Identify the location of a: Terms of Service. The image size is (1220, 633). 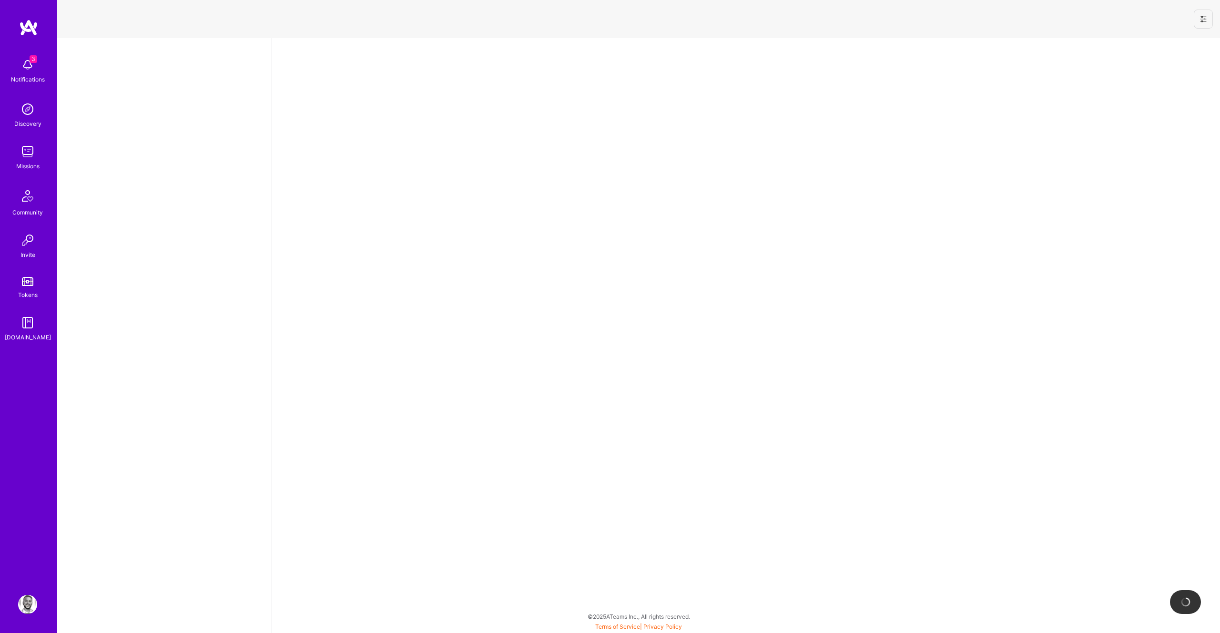
(618, 626).